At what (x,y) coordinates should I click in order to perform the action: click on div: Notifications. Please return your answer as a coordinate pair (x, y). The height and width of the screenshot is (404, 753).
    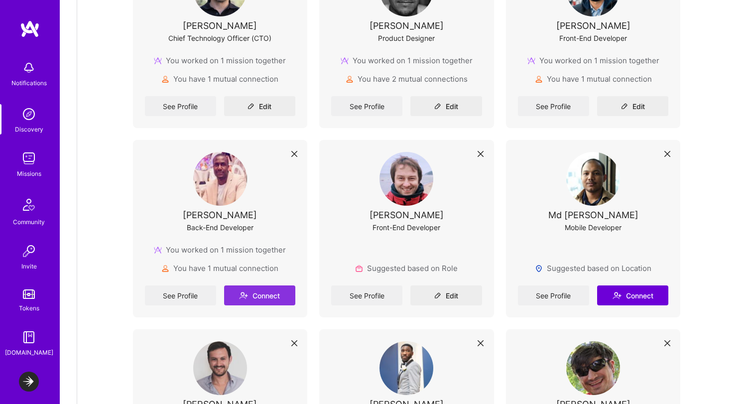
    Looking at the image, I should click on (29, 83).